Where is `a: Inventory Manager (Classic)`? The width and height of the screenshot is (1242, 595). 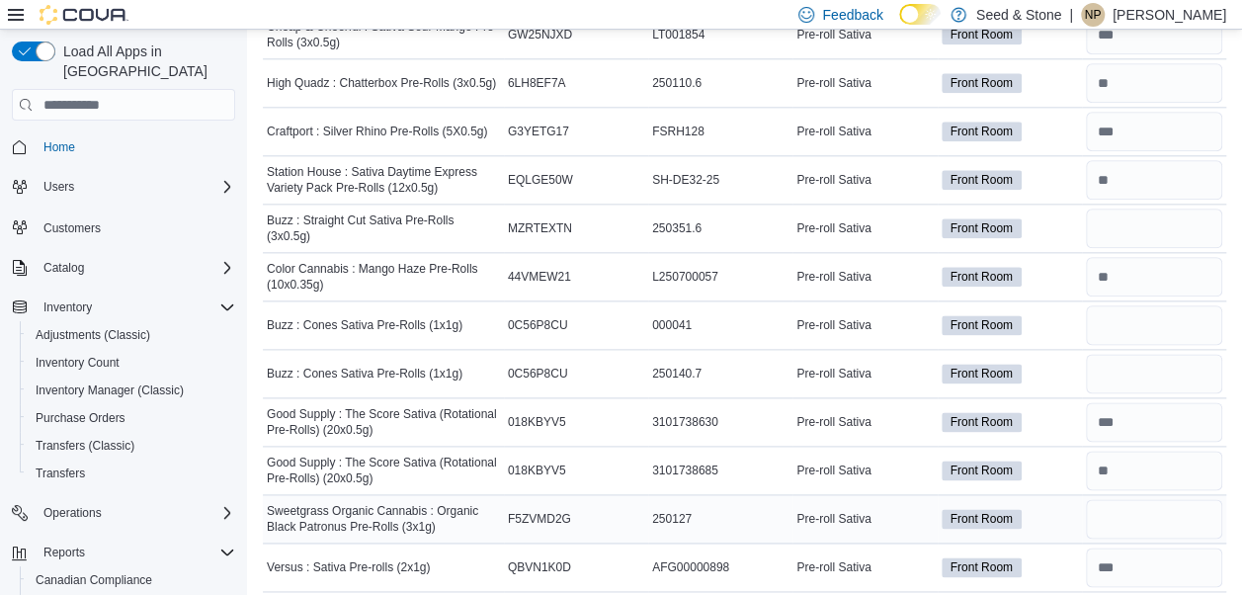
a: Inventory Manager (Classic) is located at coordinates (110, 390).